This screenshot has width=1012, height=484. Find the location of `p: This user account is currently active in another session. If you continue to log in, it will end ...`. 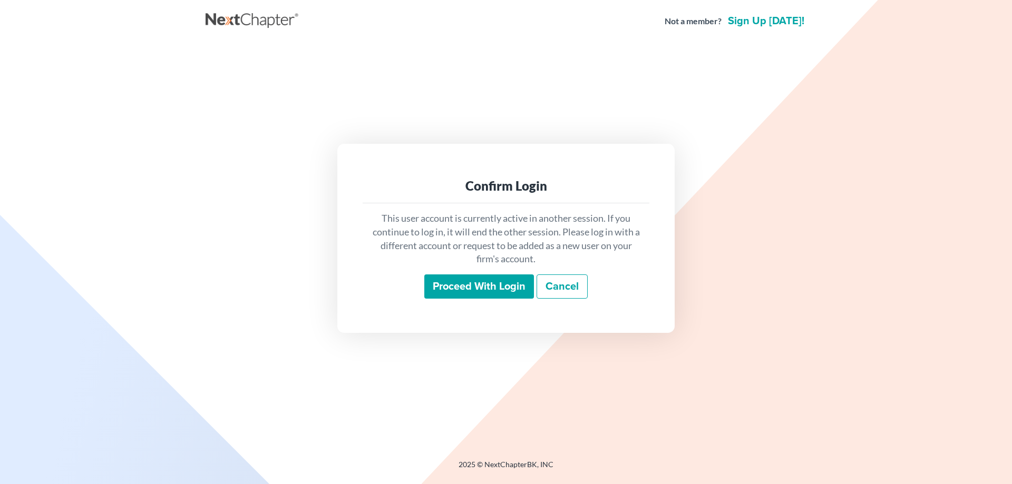

p: This user account is currently active in another session. If you continue to log in, it will end ... is located at coordinates (506, 239).